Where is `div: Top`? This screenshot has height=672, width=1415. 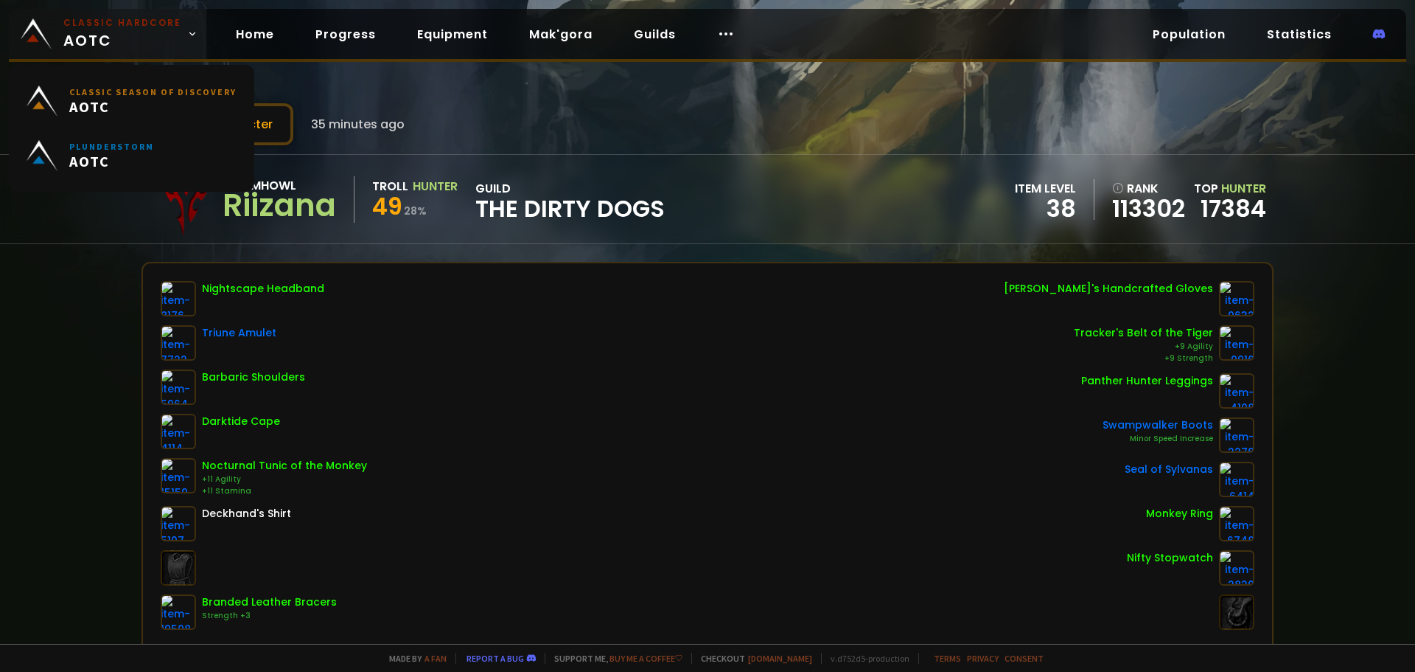 div: Top is located at coordinates (1230, 188).